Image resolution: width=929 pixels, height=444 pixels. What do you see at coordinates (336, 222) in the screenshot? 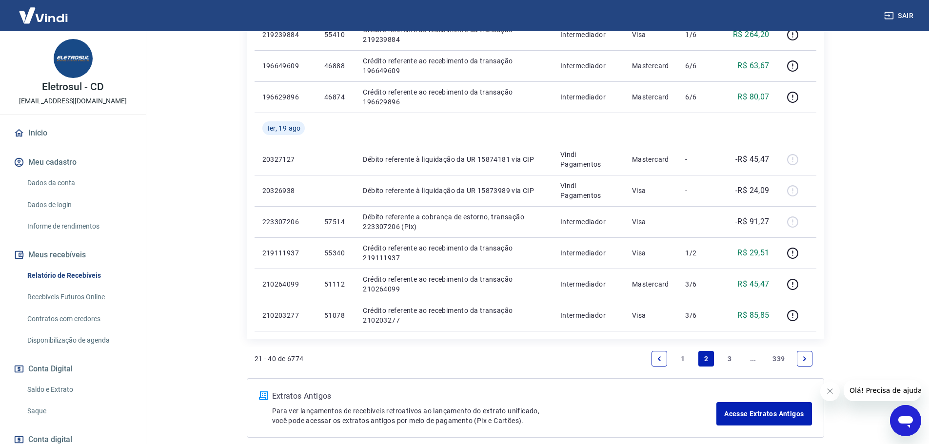
I see `p: 57514` at bounding box center [336, 222].